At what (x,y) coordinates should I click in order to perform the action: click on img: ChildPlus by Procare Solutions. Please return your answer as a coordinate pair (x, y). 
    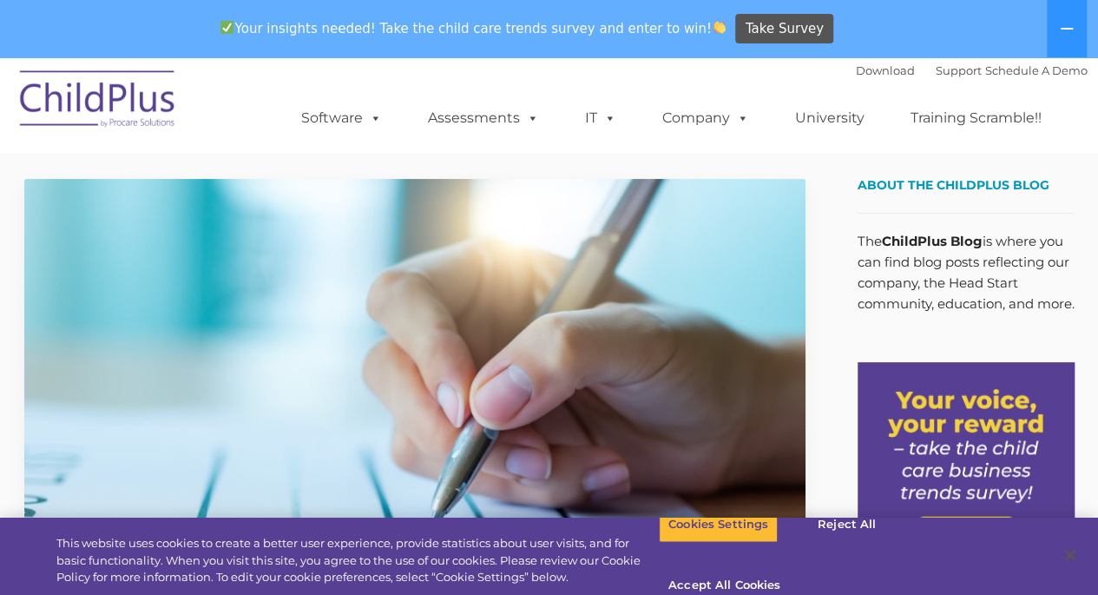
    Looking at the image, I should click on (98, 102).